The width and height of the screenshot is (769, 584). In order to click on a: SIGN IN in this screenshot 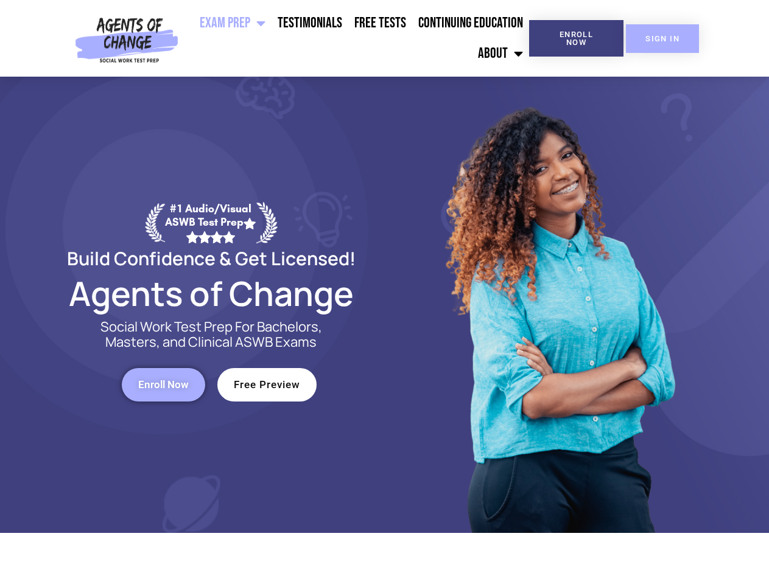, I will do `click(662, 38)`.